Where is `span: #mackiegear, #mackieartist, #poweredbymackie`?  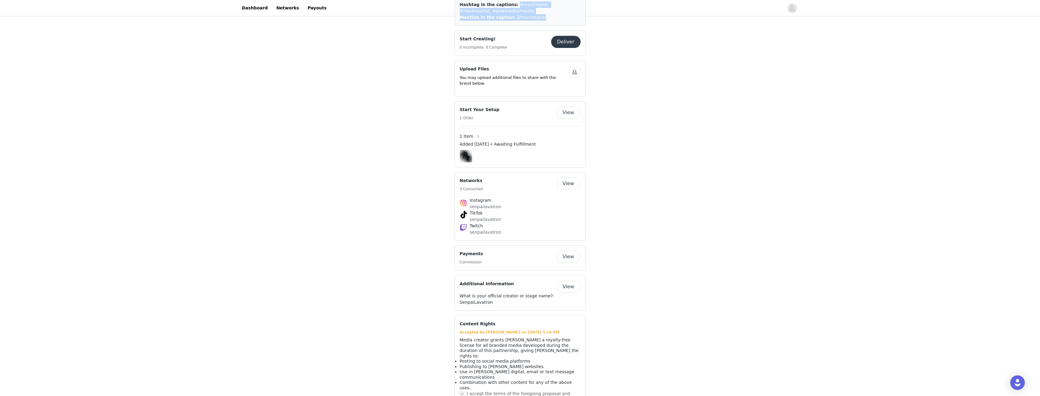 span: #mackiegear, #mackieartist, #poweredbymackie is located at coordinates (505, 8).